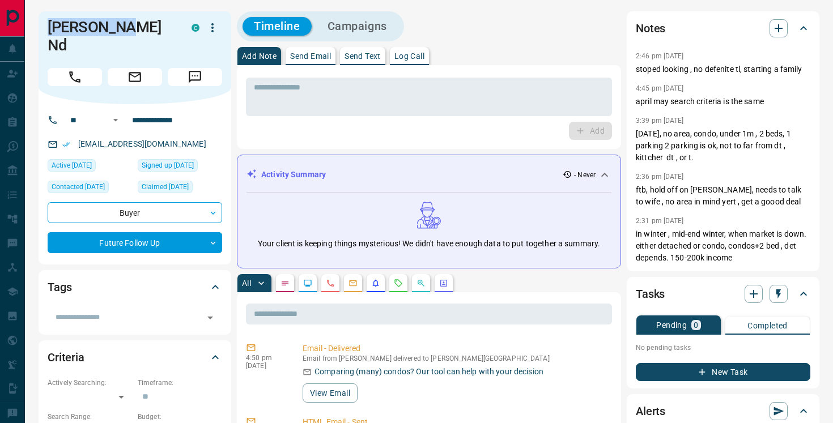 This screenshot has width=833, height=423. What do you see at coordinates (195, 77) in the screenshot?
I see `span: Message` at bounding box center [195, 77].